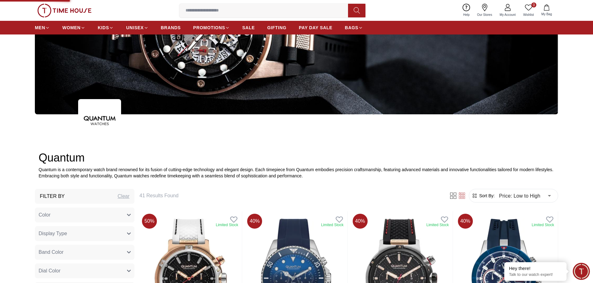  What do you see at coordinates (44, 215) in the screenshot?
I see `span: Color` at bounding box center [44, 215].